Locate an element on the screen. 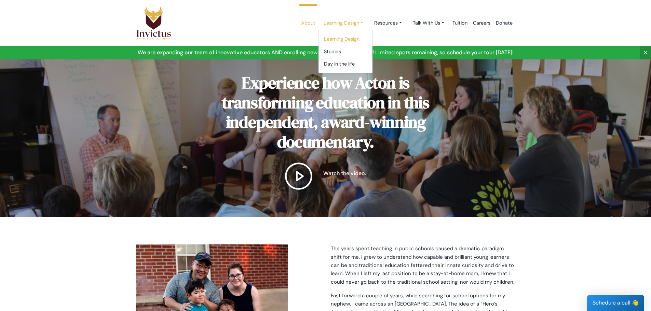 The image size is (651, 311). div: Domain Overview is located at coordinates (43, 42).